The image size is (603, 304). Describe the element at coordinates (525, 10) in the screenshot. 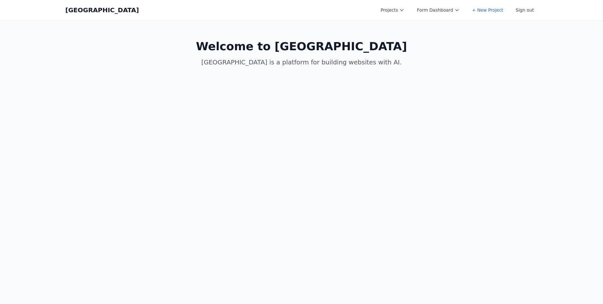

I see `button: Sign out` at that location.